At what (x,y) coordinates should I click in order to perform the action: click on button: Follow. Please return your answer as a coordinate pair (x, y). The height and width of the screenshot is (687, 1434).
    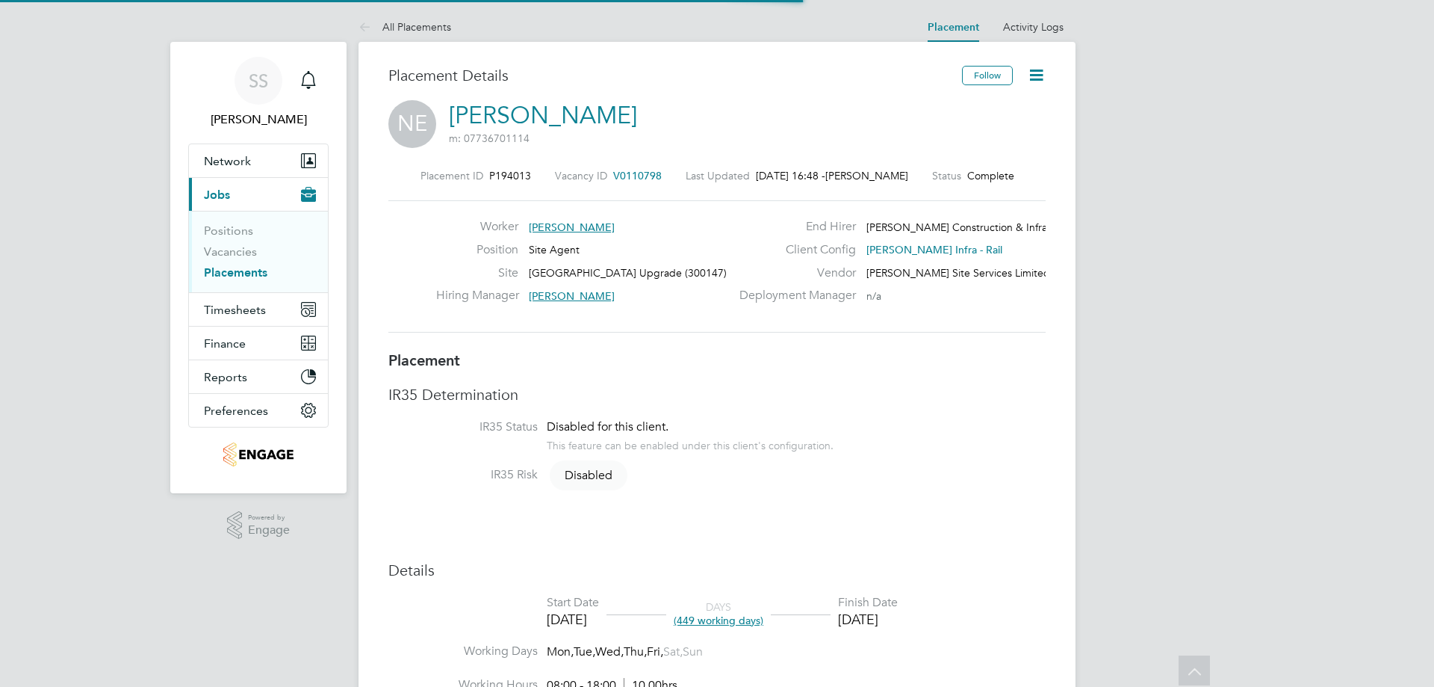
    Looking at the image, I should click on (988, 75).